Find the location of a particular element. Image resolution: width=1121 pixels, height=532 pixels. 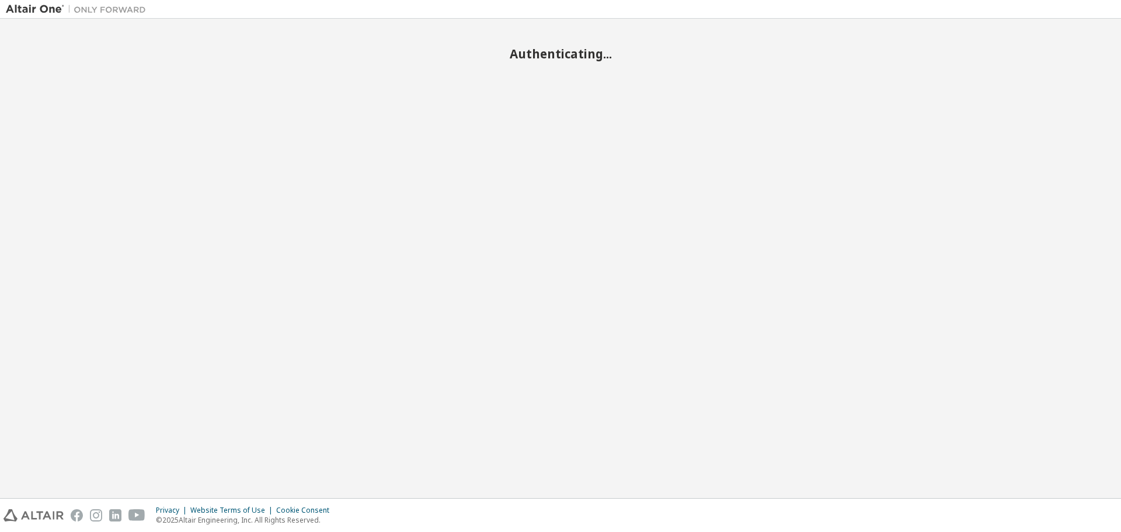

h2: Authenticating... is located at coordinates (561, 54).